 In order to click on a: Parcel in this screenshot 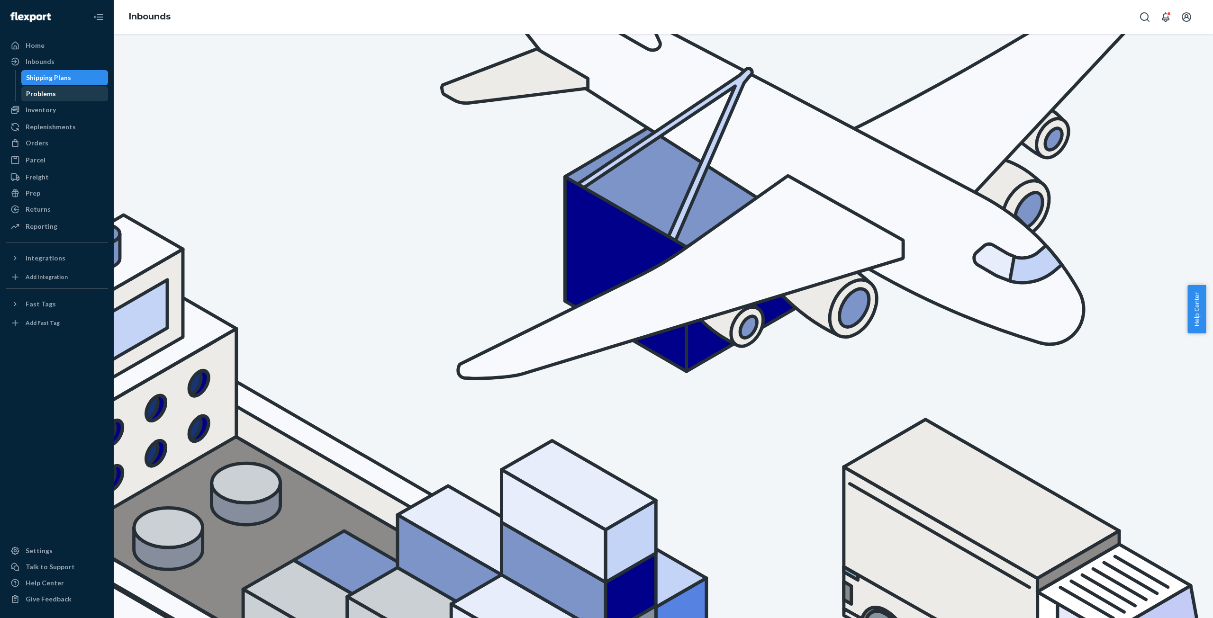, I will do `click(57, 160)`.